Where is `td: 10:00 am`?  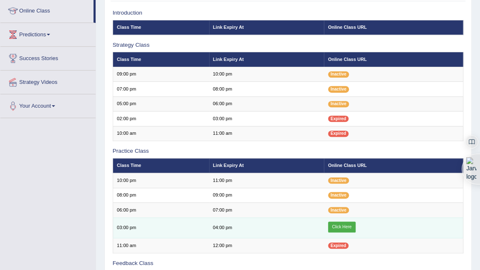 td: 10:00 am is located at coordinates (161, 133).